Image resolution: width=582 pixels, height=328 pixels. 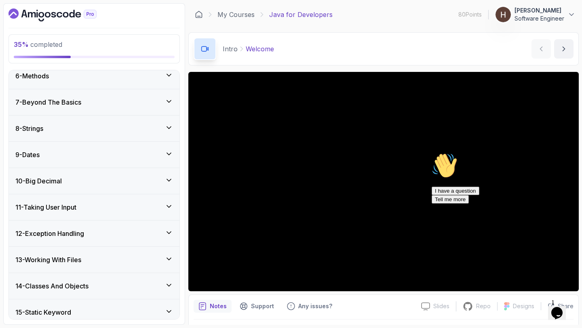 What do you see at coordinates (218, 306) in the screenshot?
I see `p: Notes` at bounding box center [218, 306].